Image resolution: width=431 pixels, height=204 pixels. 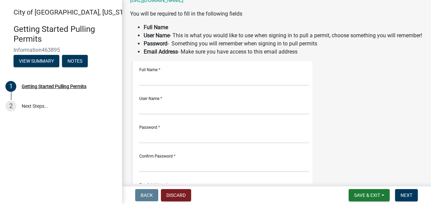 What do you see at coordinates (75, 61) in the screenshot?
I see `wm-modal-confirm: Notes` at bounding box center [75, 61].